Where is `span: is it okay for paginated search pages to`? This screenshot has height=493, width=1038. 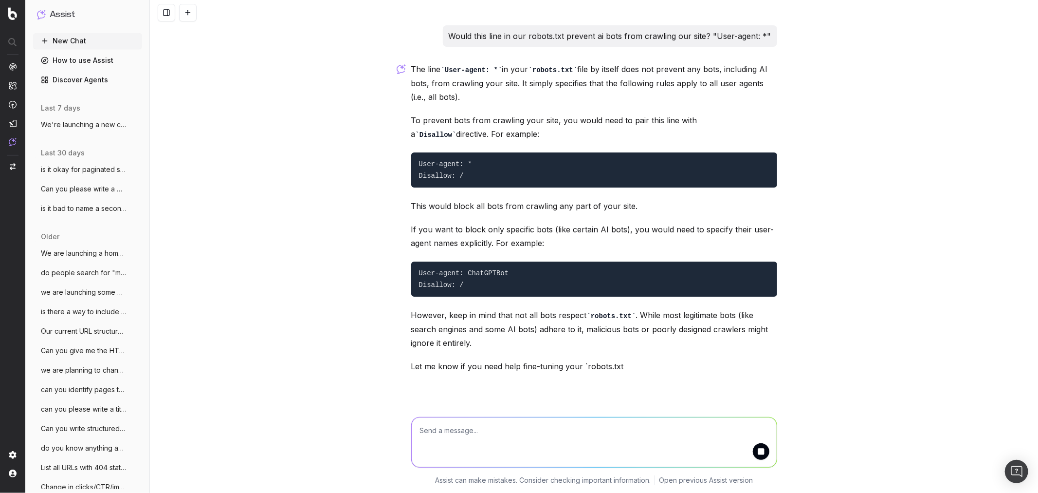 span: is it okay for paginated search pages to is located at coordinates (84, 169).